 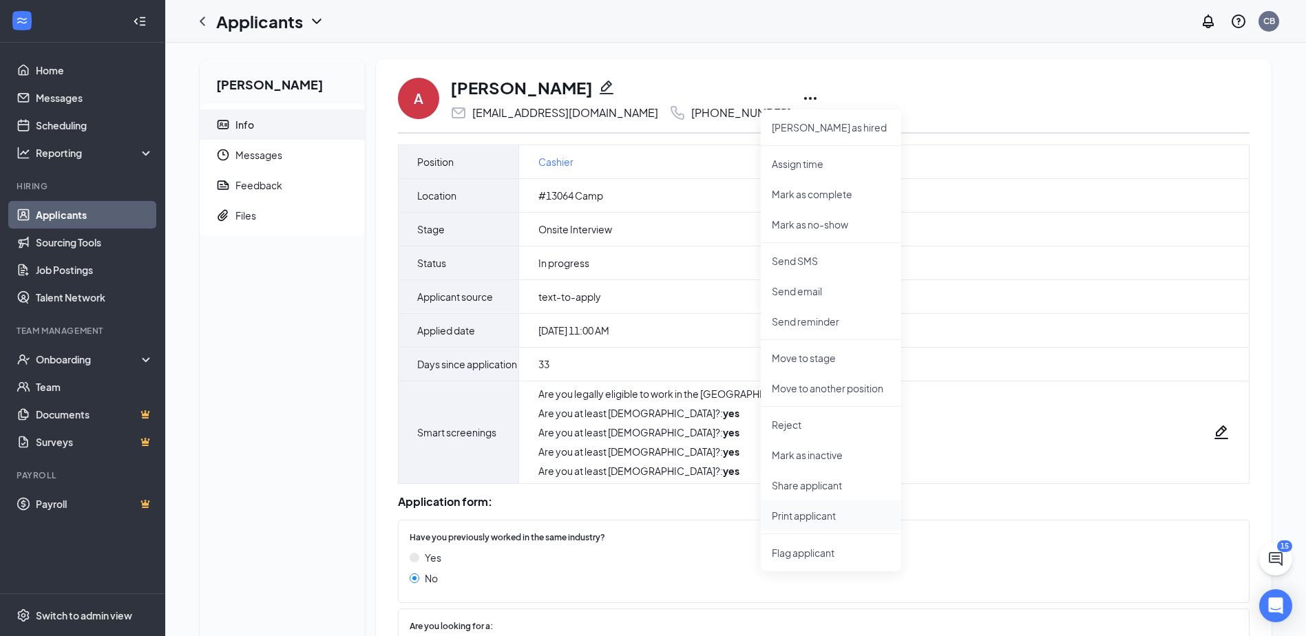 What do you see at coordinates (1208, 21) in the screenshot?
I see `svg: Notifications` at bounding box center [1208, 21].